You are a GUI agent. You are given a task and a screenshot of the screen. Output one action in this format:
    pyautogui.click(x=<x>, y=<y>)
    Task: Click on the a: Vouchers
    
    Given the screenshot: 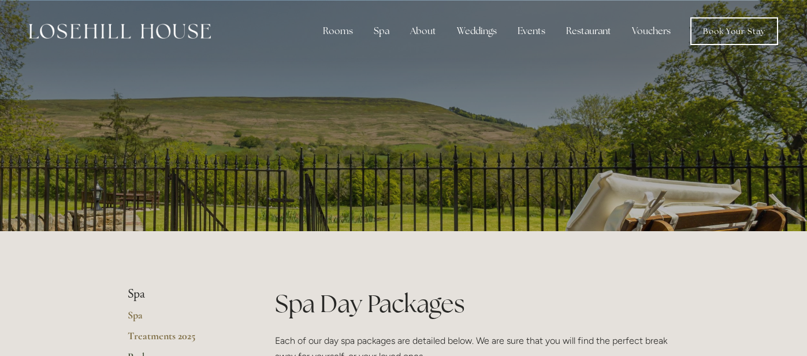 What is the action you would take?
    pyautogui.click(x=651, y=31)
    